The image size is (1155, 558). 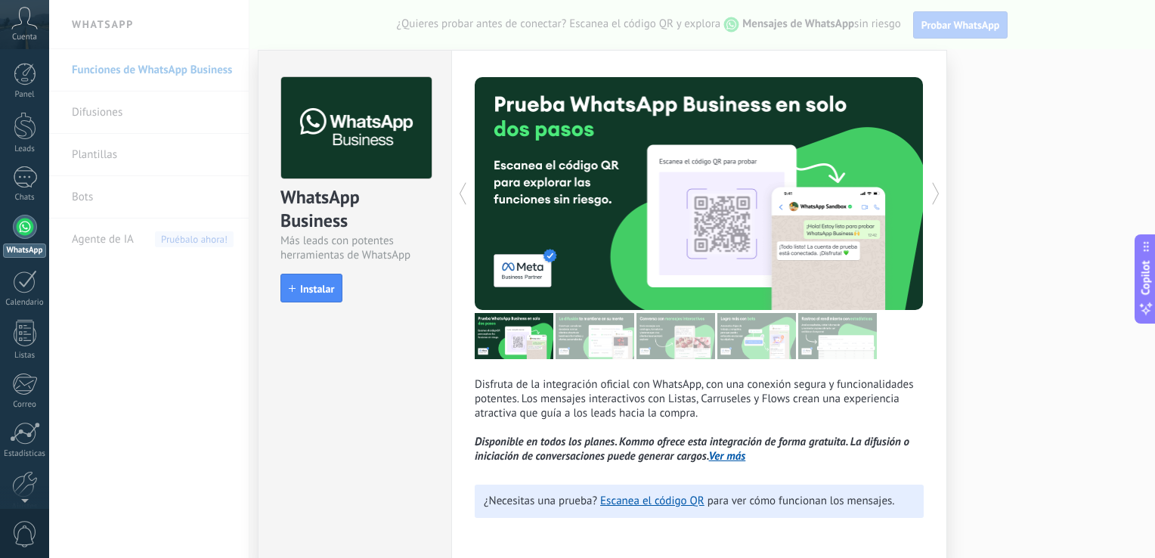 What do you see at coordinates (676, 336) in the screenshot?
I see `img: tour_image_1009fe39f4f058b759f0df5a2b7f6f06.png` at bounding box center [676, 336].